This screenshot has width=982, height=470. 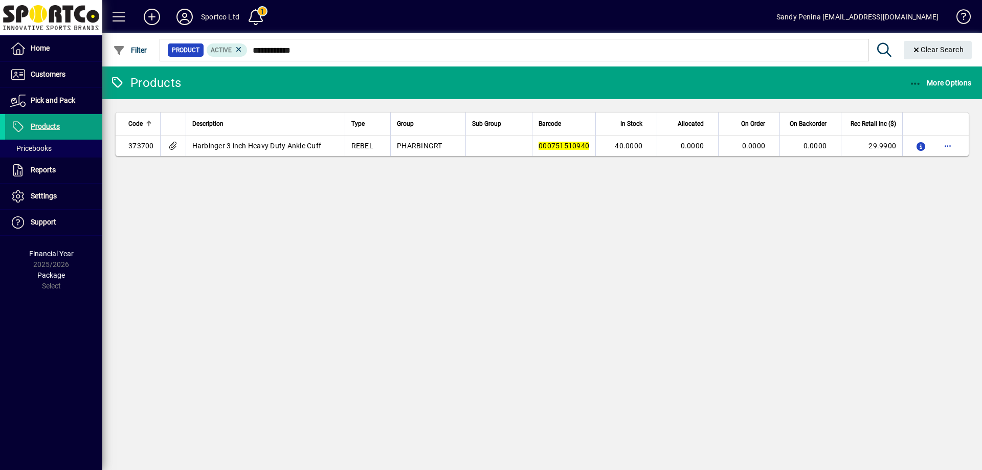 I want to click on em: 000751510940, so click(x=563, y=146).